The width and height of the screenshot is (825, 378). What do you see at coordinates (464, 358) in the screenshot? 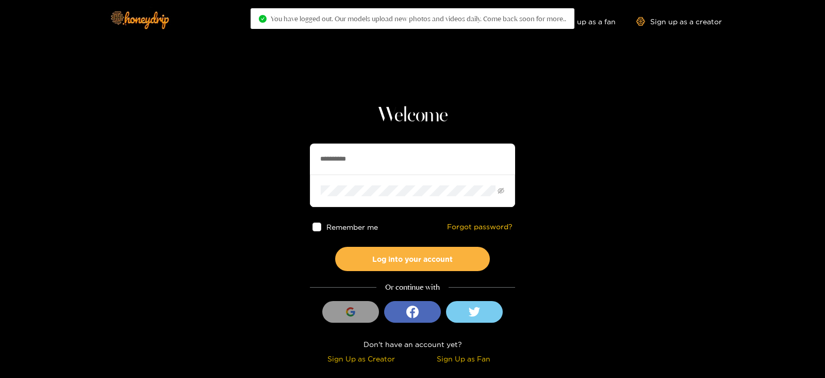
I see `div: Sign Up as Fan` at bounding box center [464, 358].